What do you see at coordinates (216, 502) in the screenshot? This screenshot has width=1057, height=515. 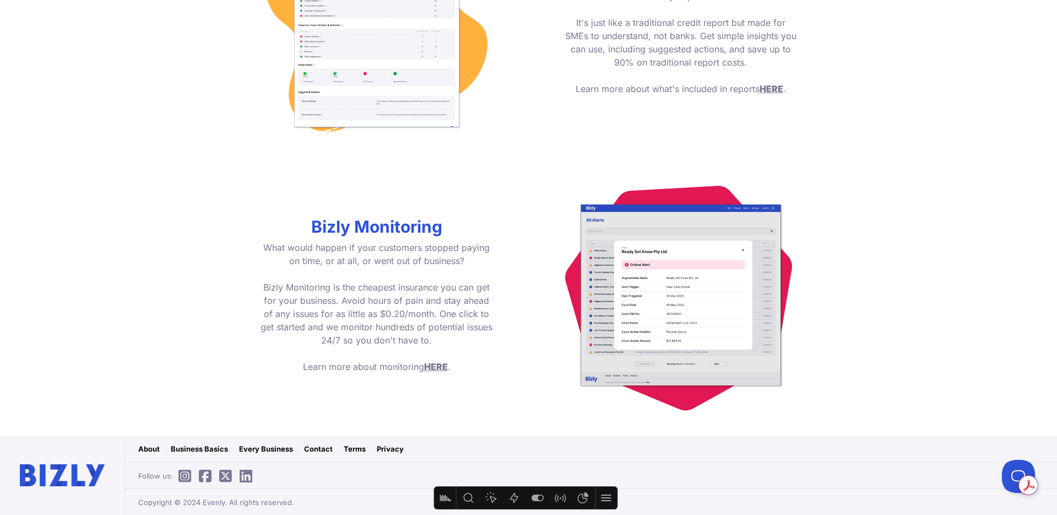 I see `span: Copyright © 2024 Evenly. All rights reserved.` at bounding box center [216, 502].